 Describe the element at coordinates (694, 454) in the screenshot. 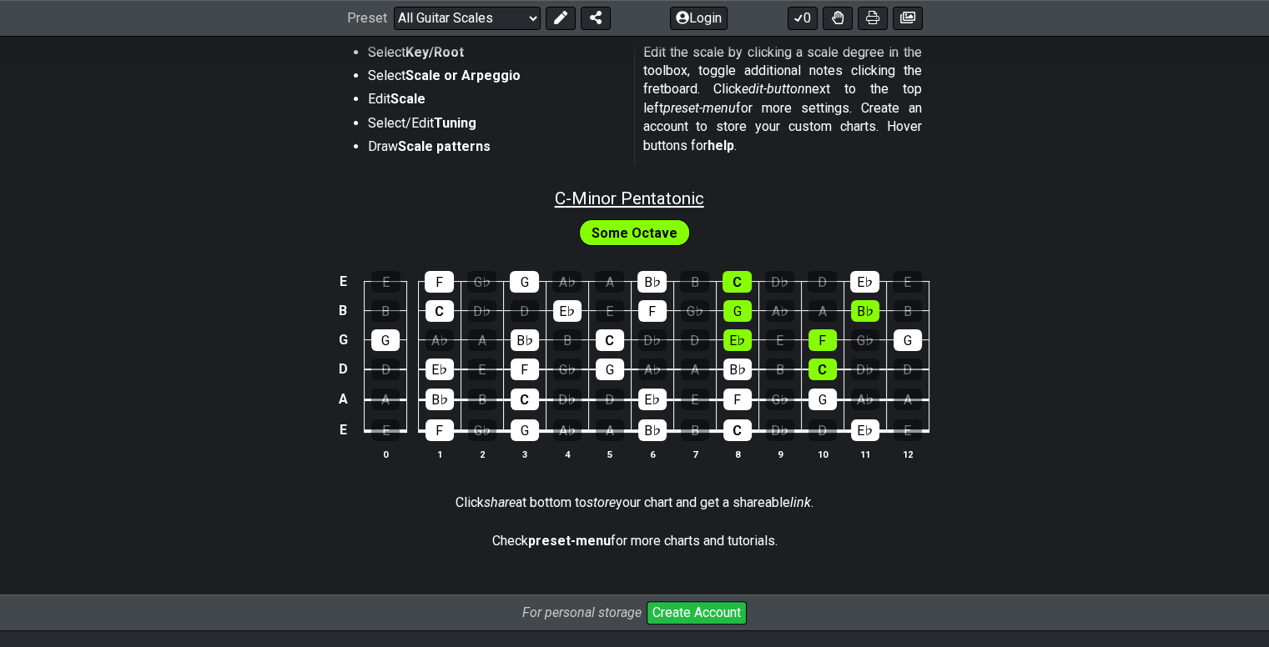

I see `th: 7` at that location.